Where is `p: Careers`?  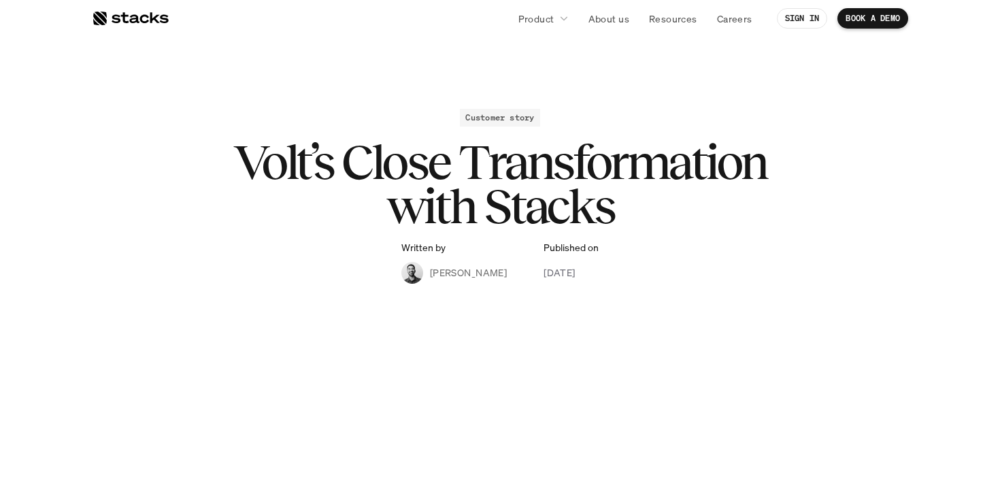
p: Careers is located at coordinates (735, 18).